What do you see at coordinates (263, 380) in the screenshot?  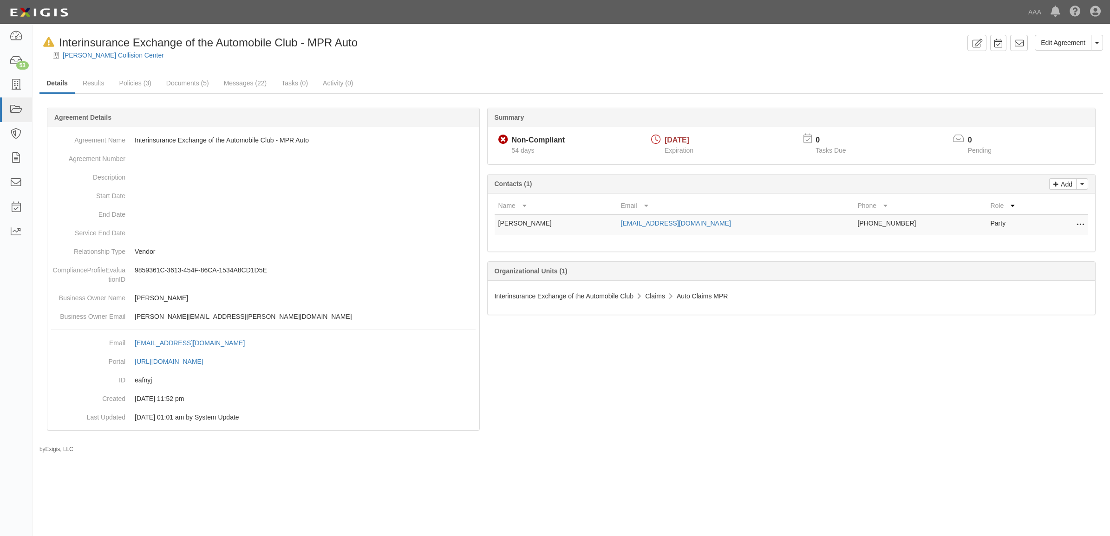 I see `dd: eafnyj` at bounding box center [263, 380].